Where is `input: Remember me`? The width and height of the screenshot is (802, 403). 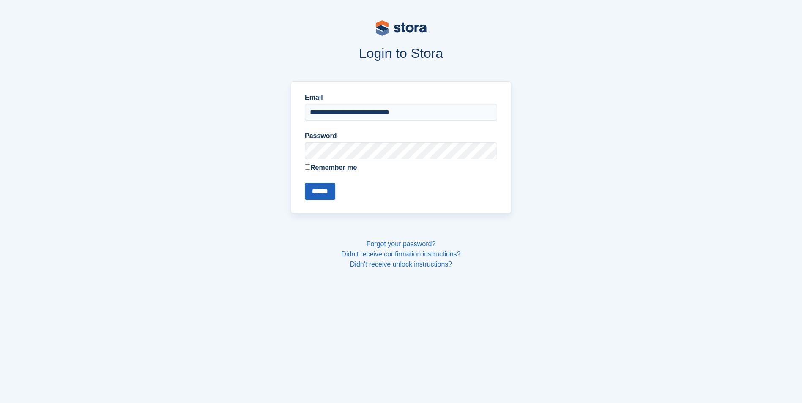
input: Remember me is located at coordinates (307, 167).